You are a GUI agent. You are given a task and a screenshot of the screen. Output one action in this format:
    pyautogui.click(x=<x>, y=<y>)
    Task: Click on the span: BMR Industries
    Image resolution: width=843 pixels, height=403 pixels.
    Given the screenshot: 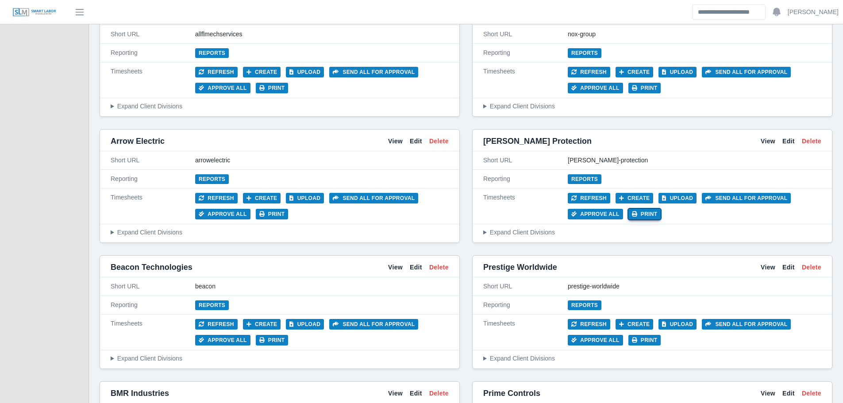 What is the action you would take?
    pyautogui.click(x=140, y=394)
    